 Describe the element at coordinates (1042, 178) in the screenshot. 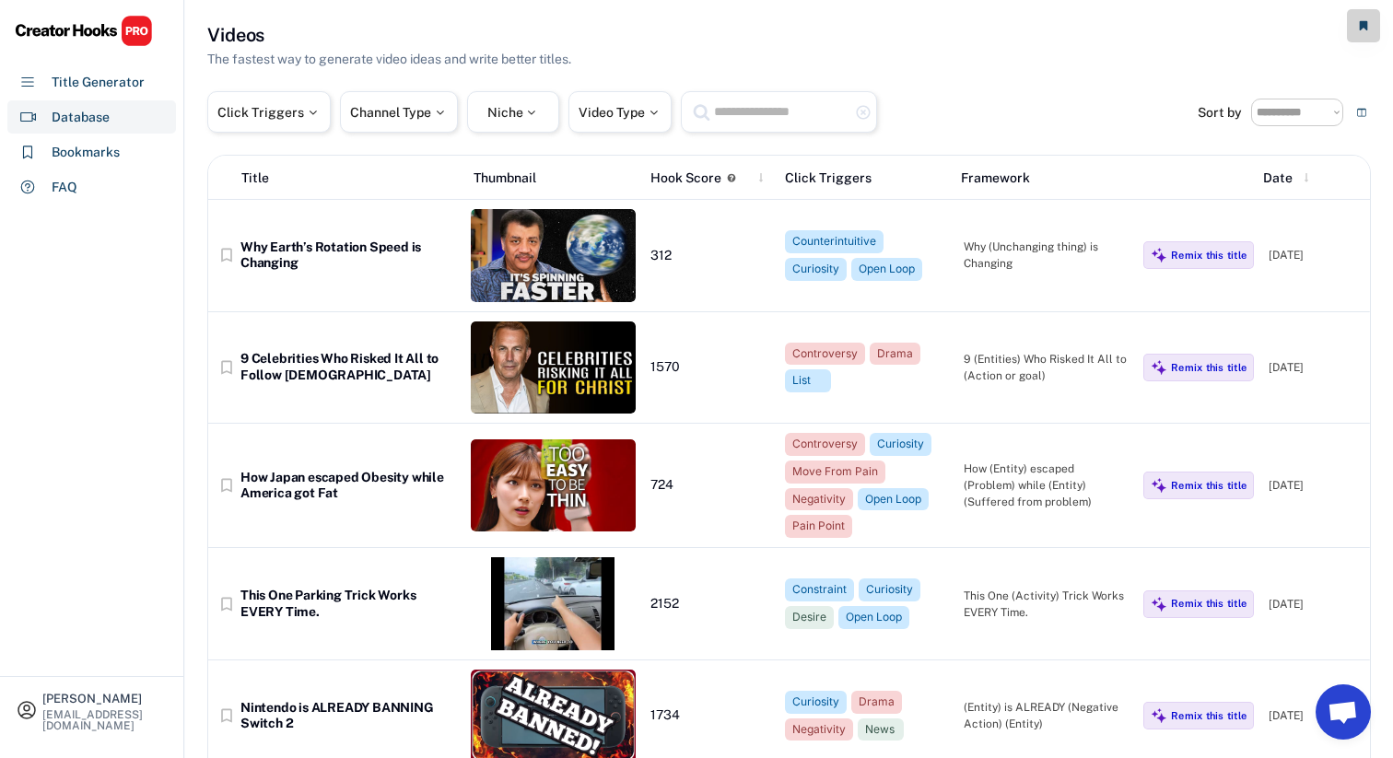

I see `div: Framework` at that location.